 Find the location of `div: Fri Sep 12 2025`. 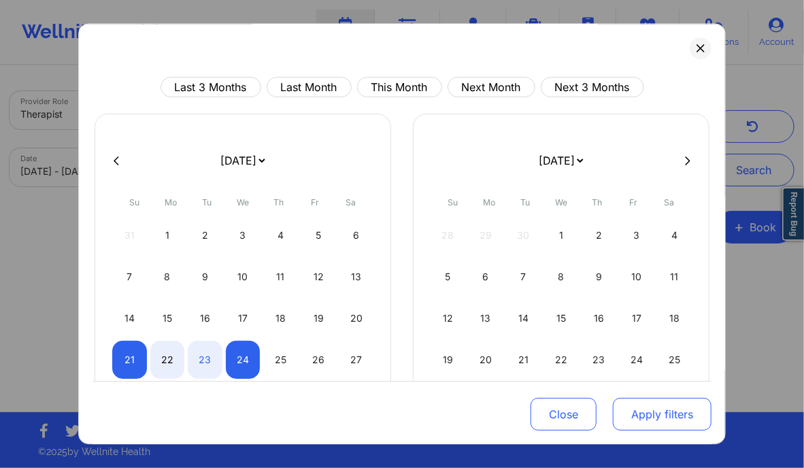

div: Fri Sep 12 2025 is located at coordinates (318, 277).